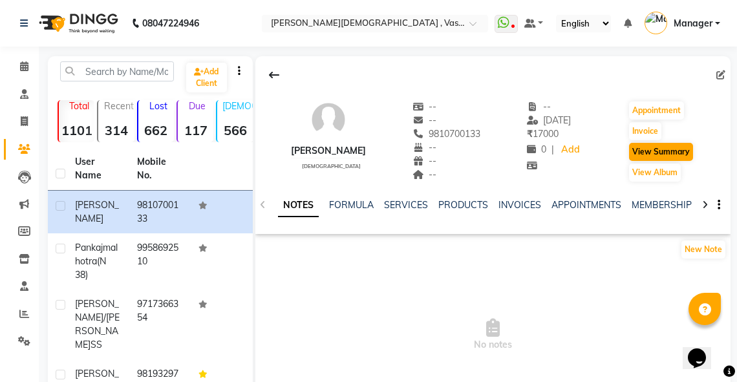 Image resolution: width=737 pixels, height=382 pixels. What do you see at coordinates (195, 130) in the screenshot?
I see `strong: 117` at bounding box center [195, 130].